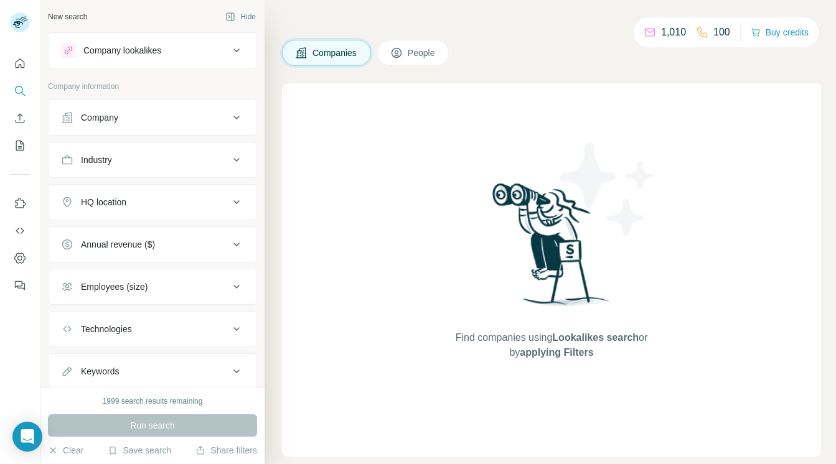 The width and height of the screenshot is (836, 464). I want to click on button: Use Surfe API, so click(20, 231).